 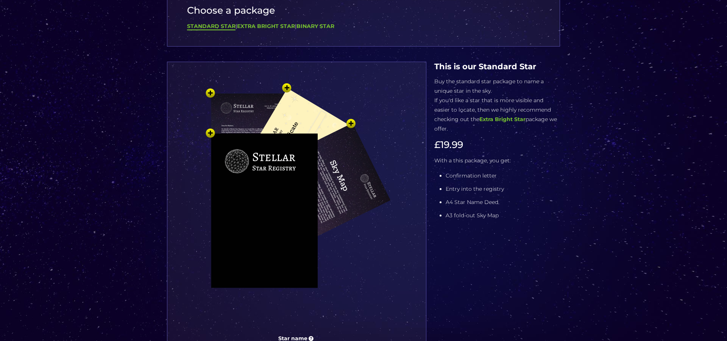 I want to click on b: Standard Star, so click(x=211, y=26).